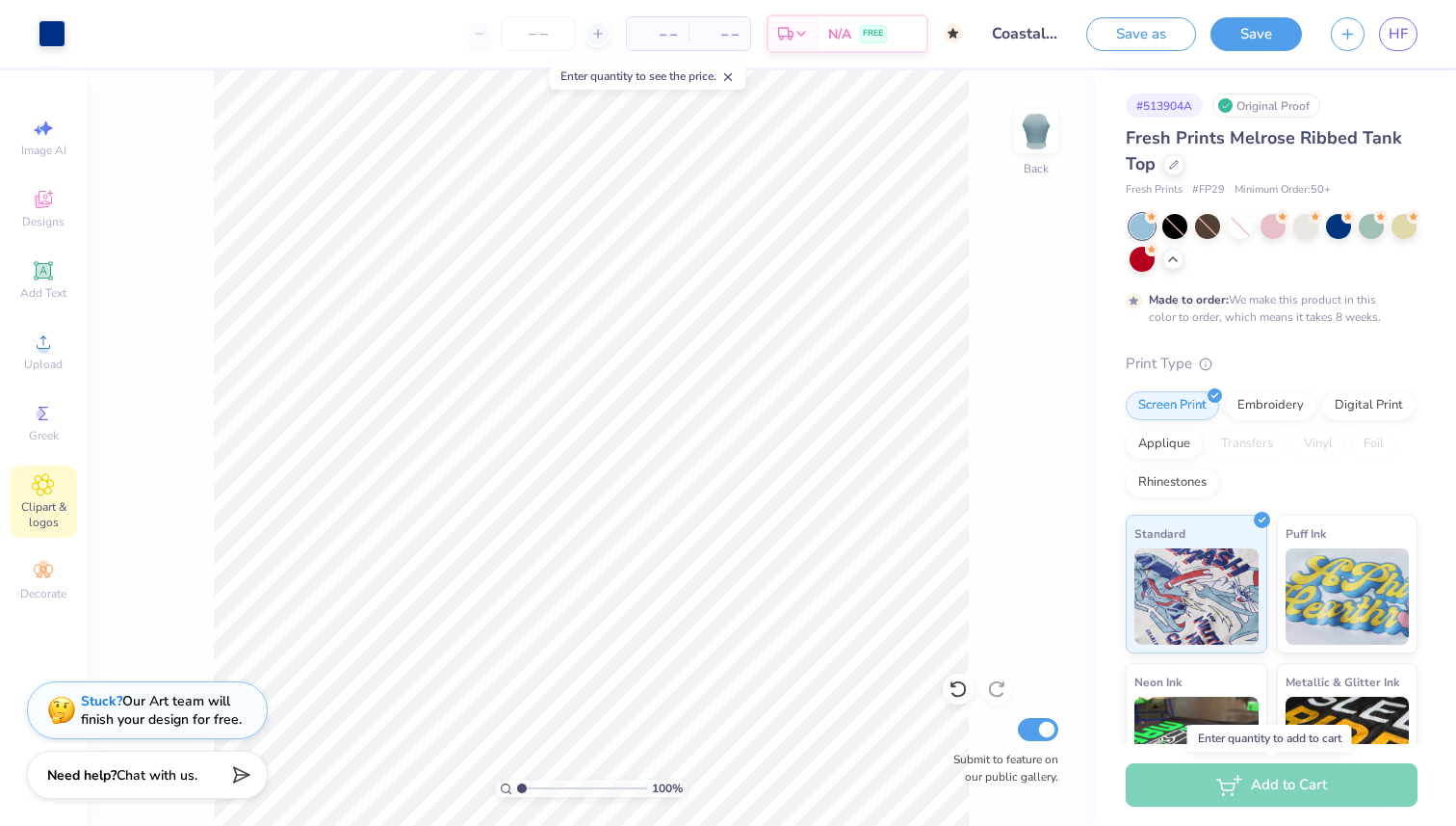 This screenshot has height=826, width=1456. What do you see at coordinates (1374, 444) in the screenshot?
I see `div: Foil` at bounding box center [1374, 444].